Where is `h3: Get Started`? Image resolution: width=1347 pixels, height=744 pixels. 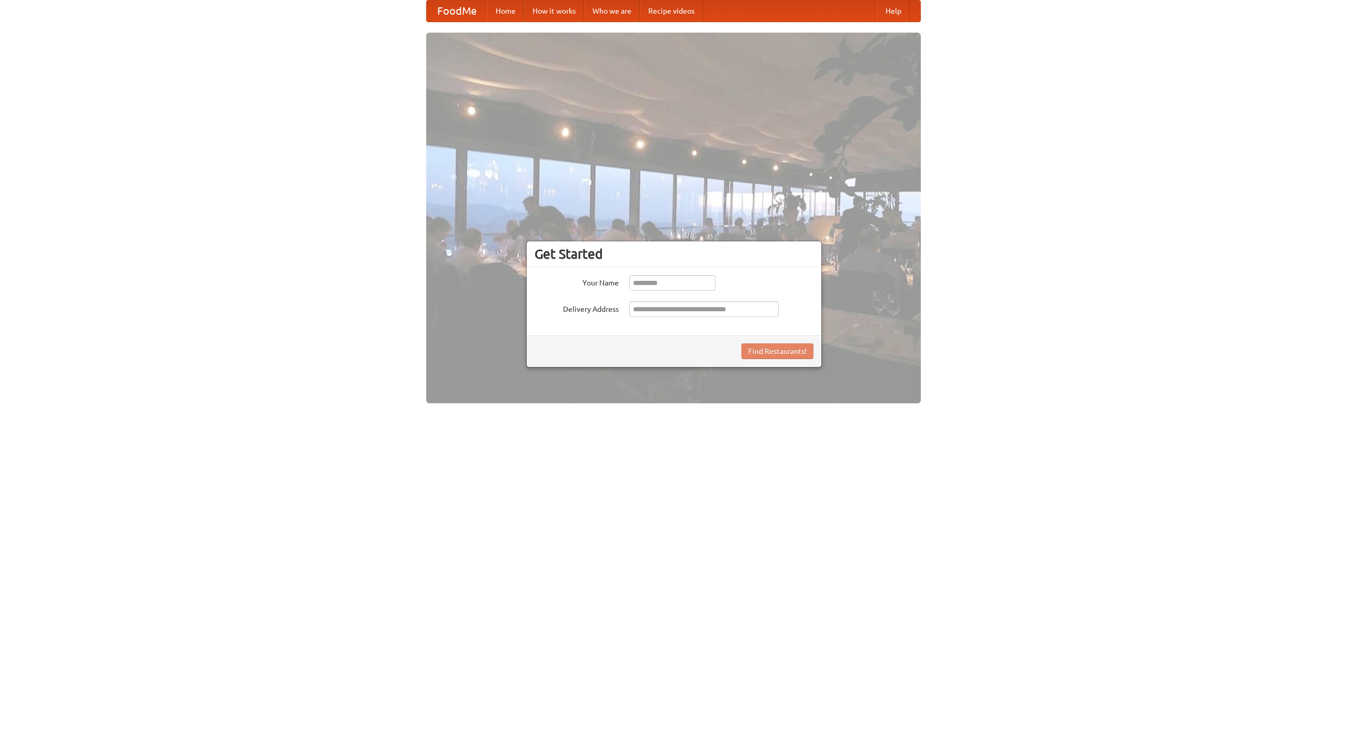 h3: Get Started is located at coordinates (674, 254).